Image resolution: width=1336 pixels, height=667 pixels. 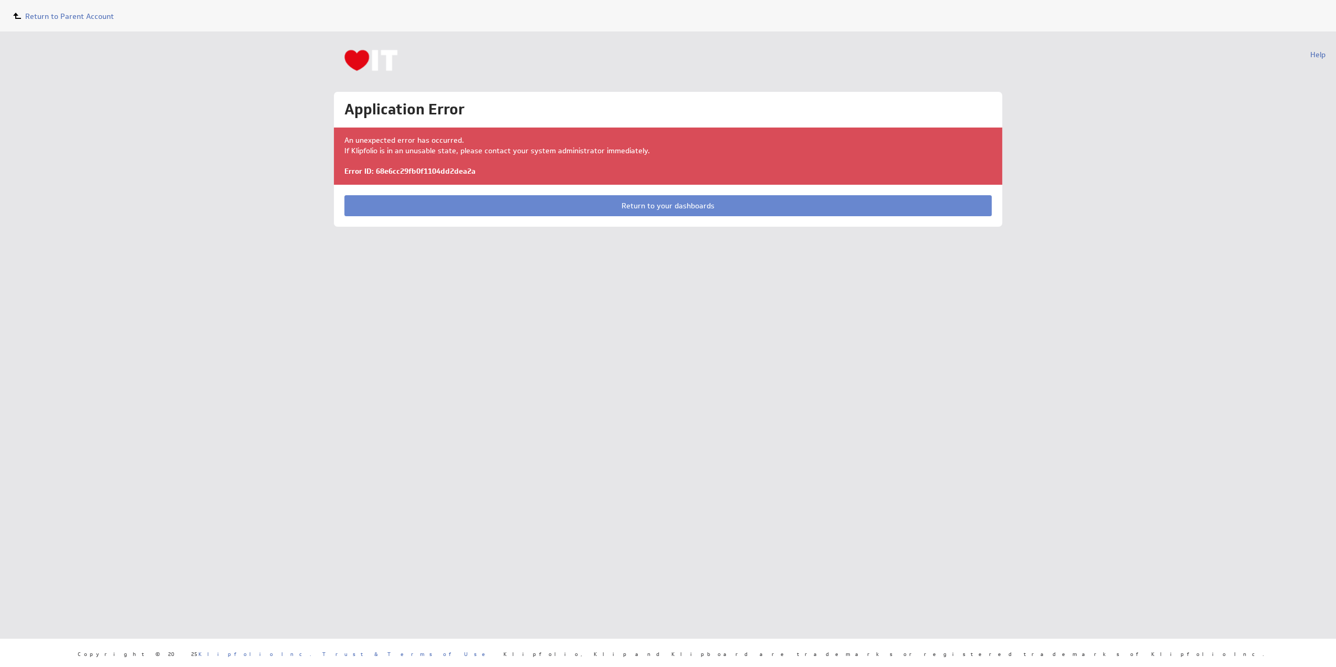 I want to click on a: Klipfolio Inc., so click(x=255, y=654).